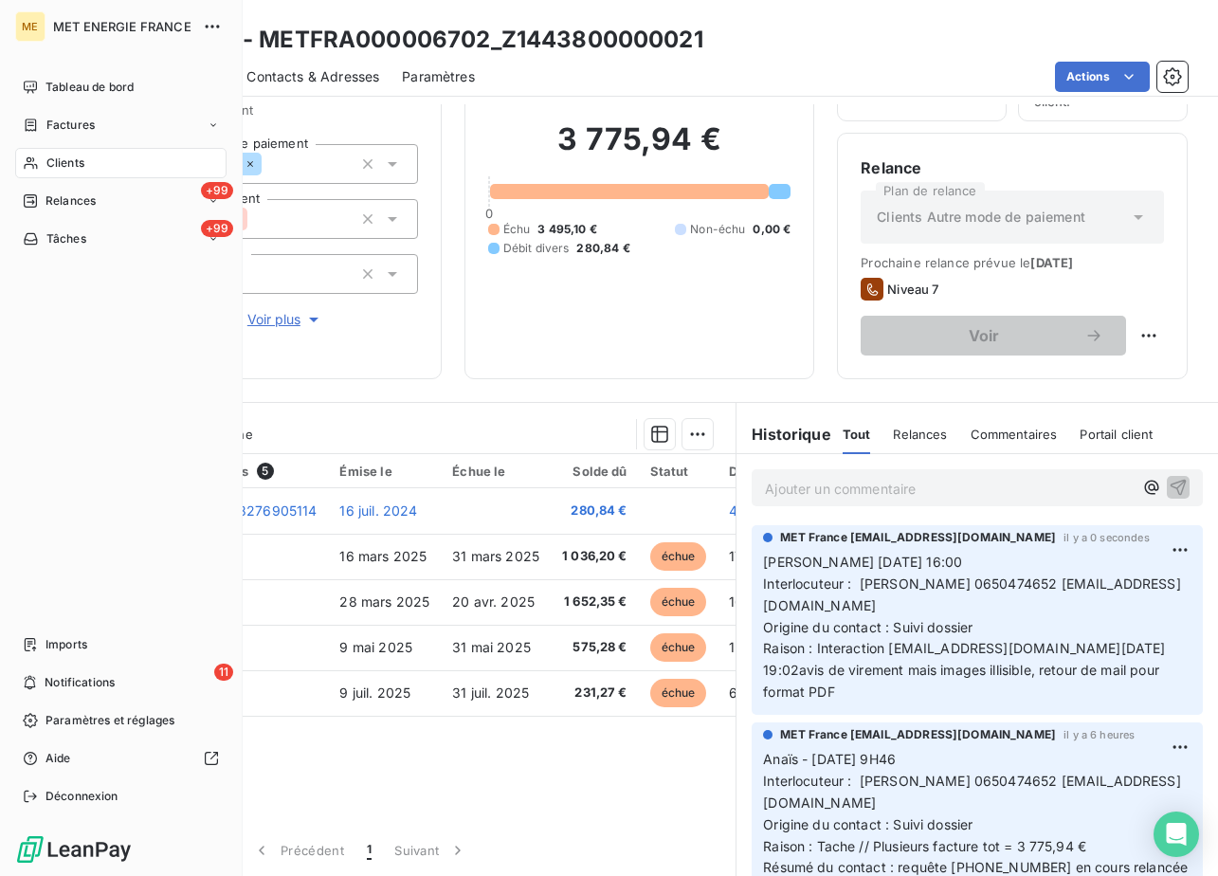 This screenshot has width=1218, height=876. I want to click on span: Niveau 7, so click(913, 289).